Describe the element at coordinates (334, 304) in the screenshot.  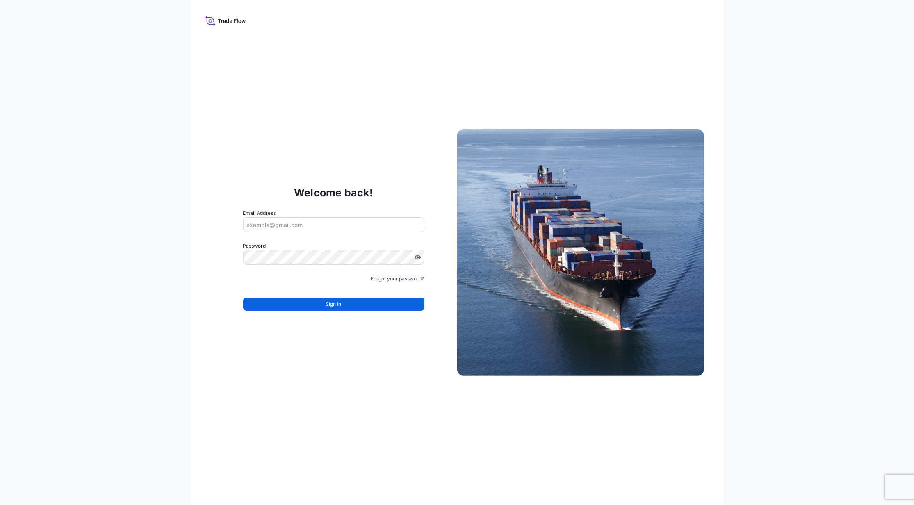
I see `span: Sign In` at that location.